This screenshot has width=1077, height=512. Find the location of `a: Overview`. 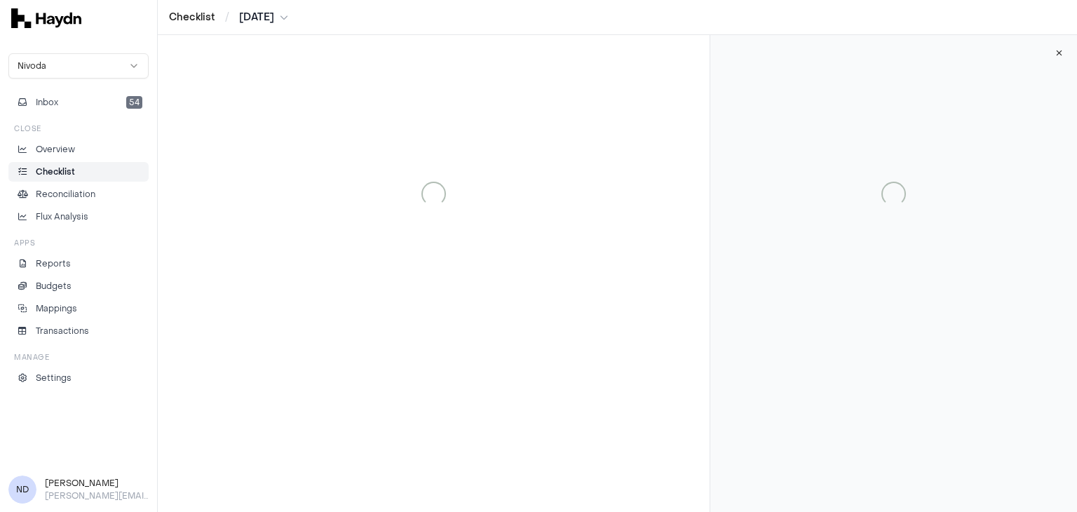

a: Overview is located at coordinates (79, 149).